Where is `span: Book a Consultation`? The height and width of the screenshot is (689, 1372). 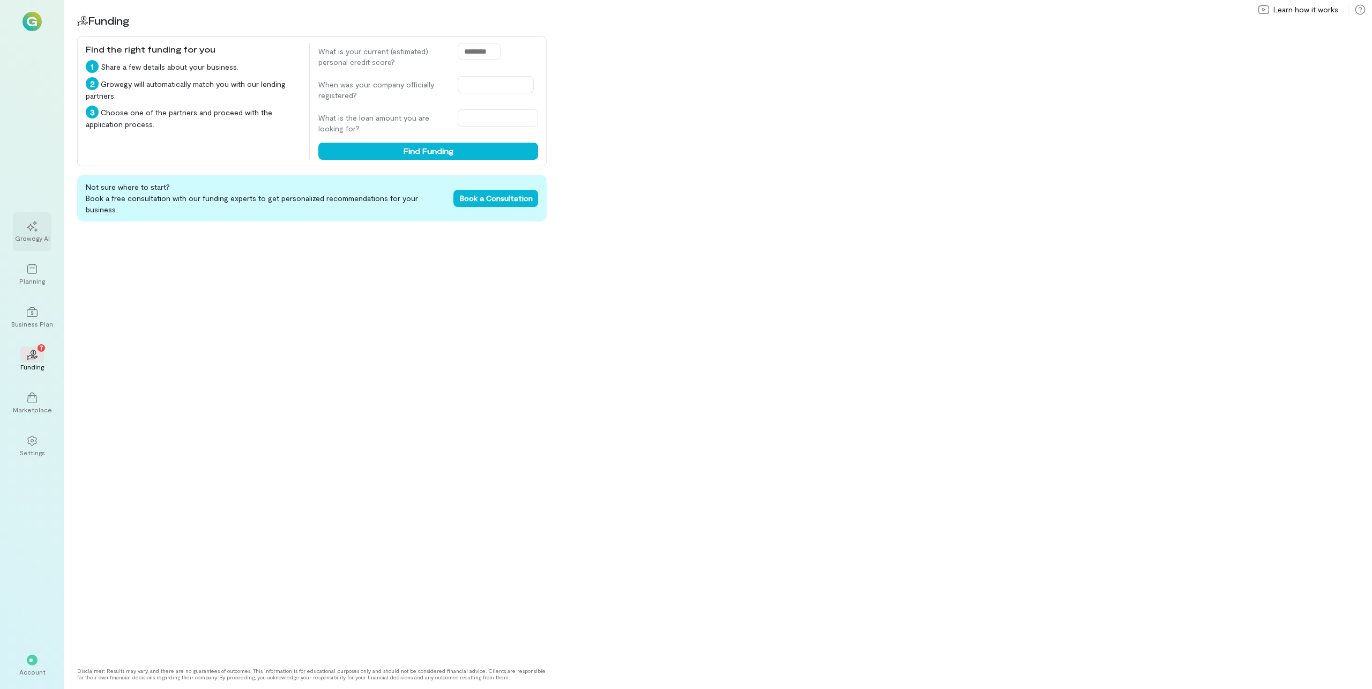
span: Book a Consultation is located at coordinates (496, 198).